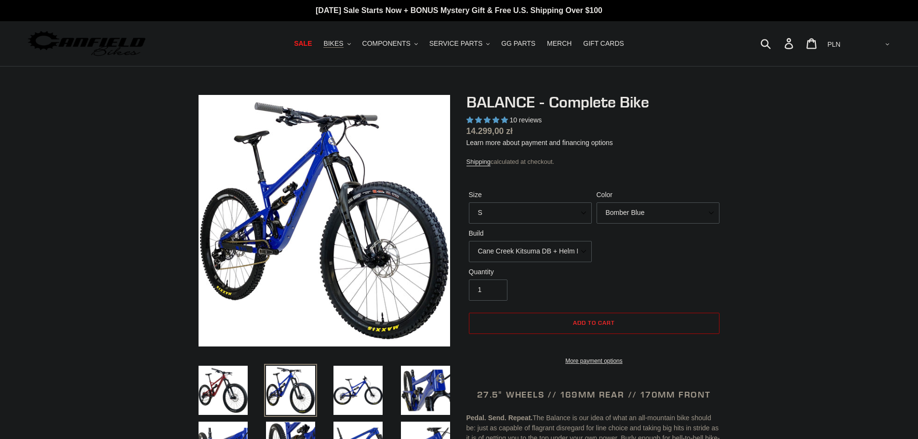 The height and width of the screenshot is (439, 918). I want to click on span: GG PARTS, so click(518, 43).